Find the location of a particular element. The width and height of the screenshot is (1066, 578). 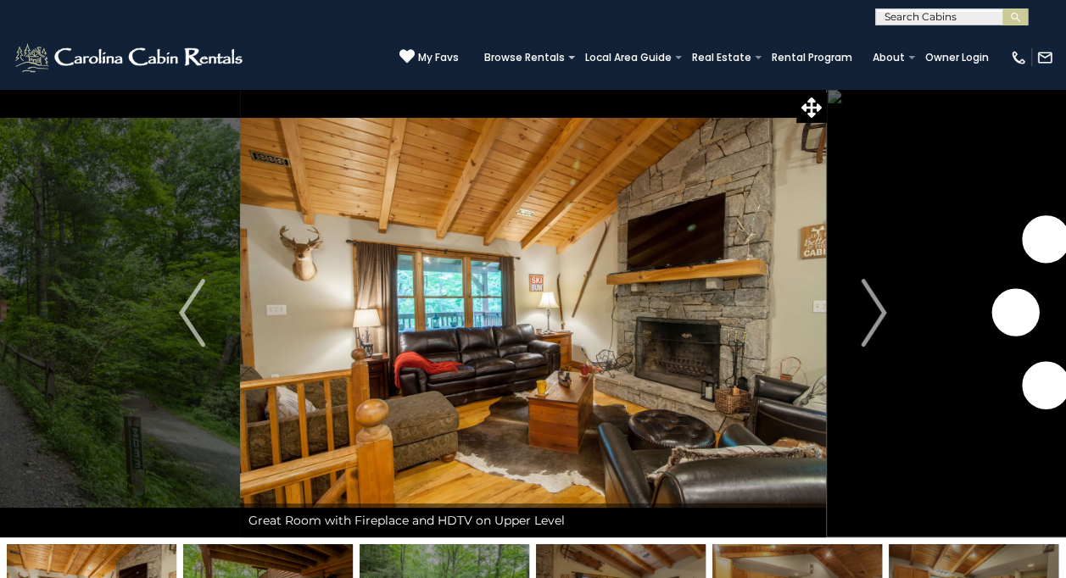

button: Next is located at coordinates (873, 313).